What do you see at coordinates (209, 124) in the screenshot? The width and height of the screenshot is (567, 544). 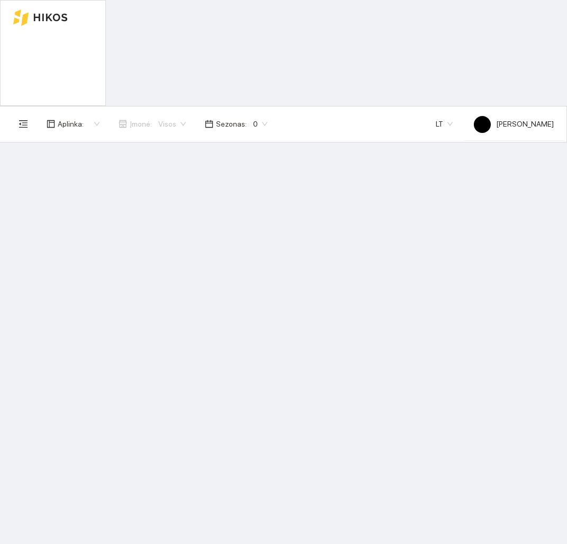 I see `span: calendar` at bounding box center [209, 124].